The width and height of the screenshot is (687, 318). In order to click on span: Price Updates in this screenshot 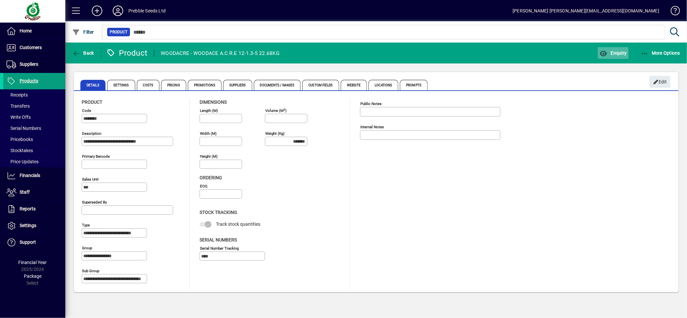, I will do `click(23, 161)`.